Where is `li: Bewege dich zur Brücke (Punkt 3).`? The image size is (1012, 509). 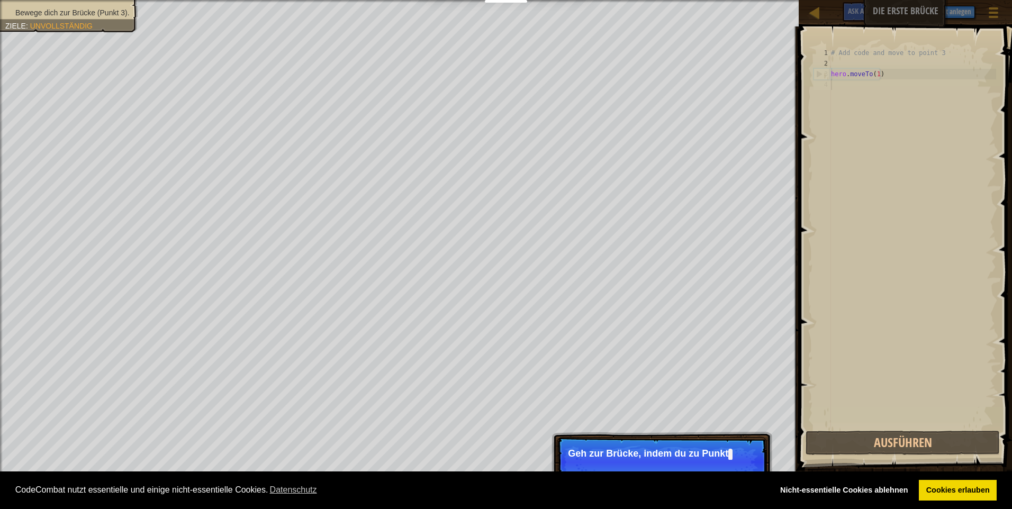 li: Bewege dich zur Brücke (Punkt 3). is located at coordinates (67, 13).